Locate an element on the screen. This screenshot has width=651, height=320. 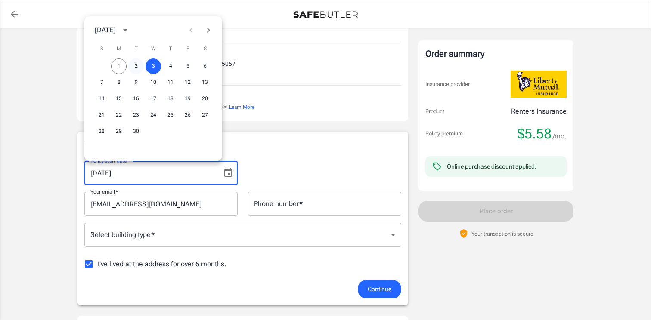
p: Product is located at coordinates (435, 111).